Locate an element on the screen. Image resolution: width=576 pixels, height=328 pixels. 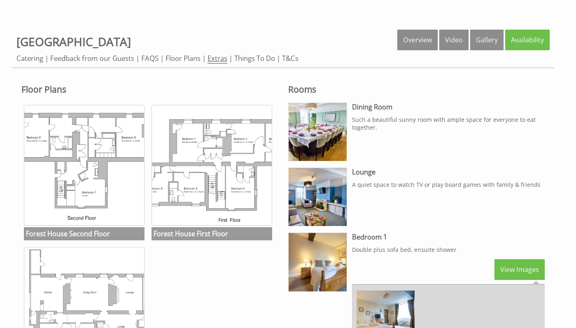
a: Video is located at coordinates (454, 40).